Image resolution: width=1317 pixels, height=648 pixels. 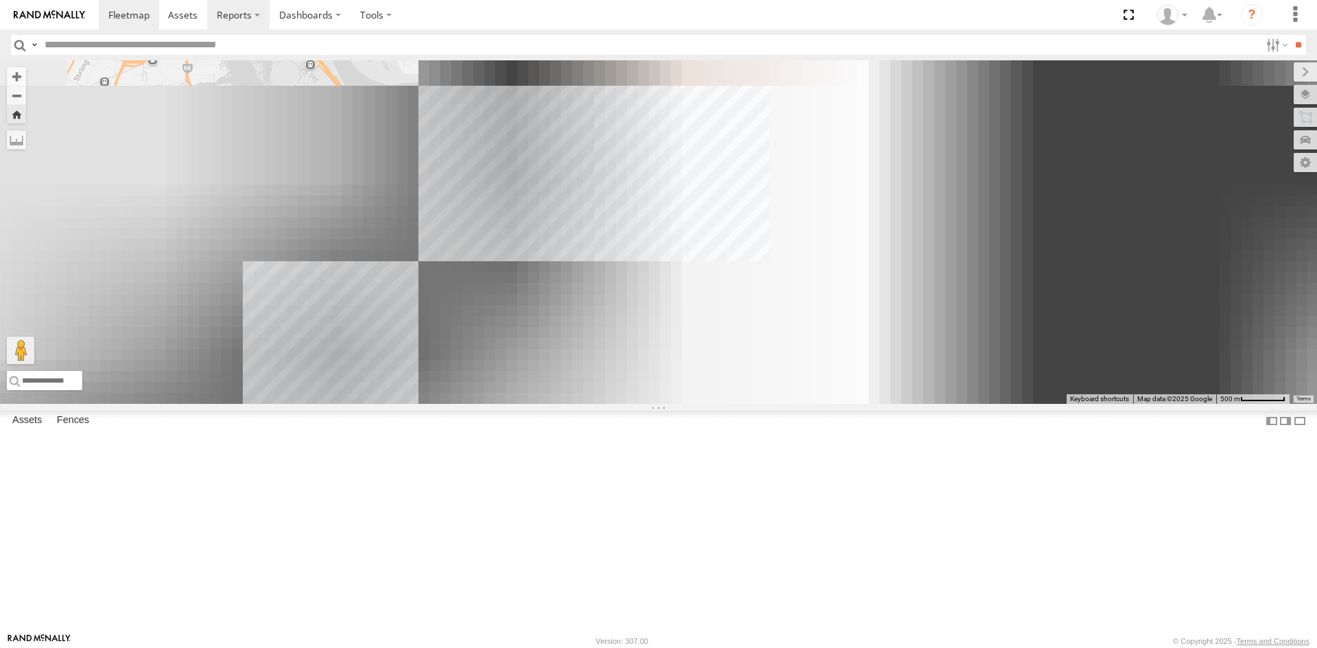 What do you see at coordinates (49, 15) in the screenshot?
I see `img: rand-logo.svg` at bounding box center [49, 15].